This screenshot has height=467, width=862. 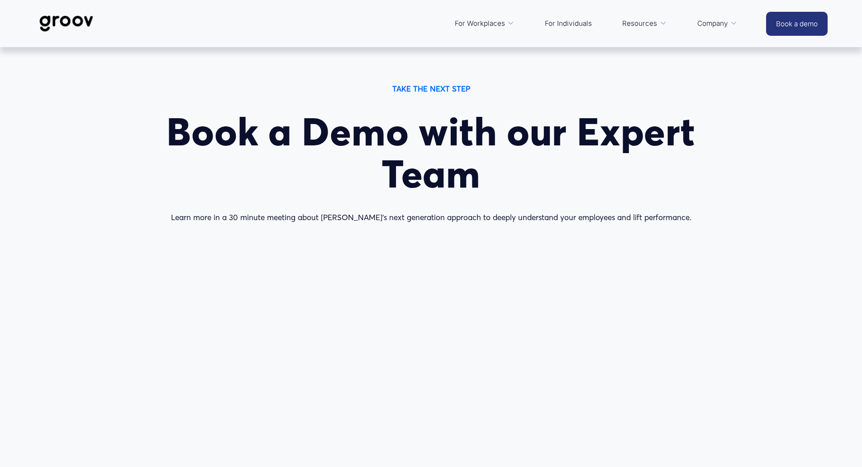 I want to click on h1: Book a Demo with our Expert Team, so click(x=431, y=153).